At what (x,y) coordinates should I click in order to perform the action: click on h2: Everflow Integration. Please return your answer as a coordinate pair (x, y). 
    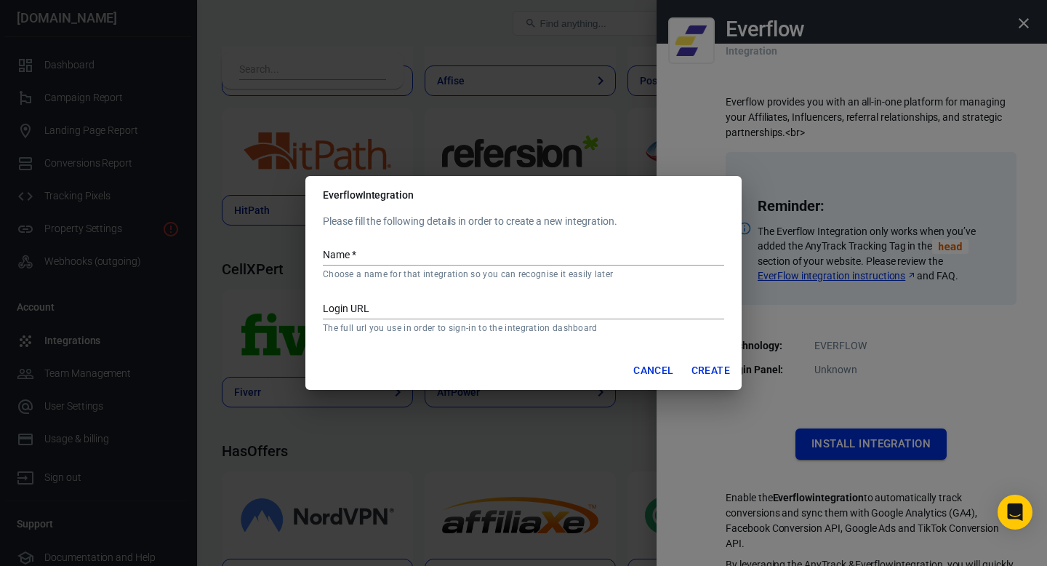
    Looking at the image, I should click on (524, 195).